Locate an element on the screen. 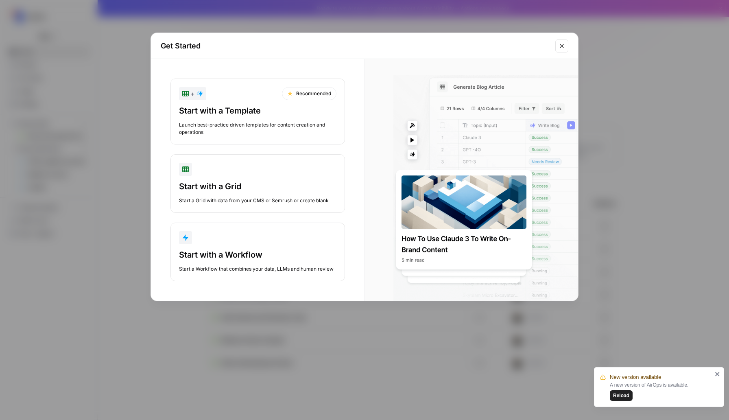  span: Reload is located at coordinates (621, 396).